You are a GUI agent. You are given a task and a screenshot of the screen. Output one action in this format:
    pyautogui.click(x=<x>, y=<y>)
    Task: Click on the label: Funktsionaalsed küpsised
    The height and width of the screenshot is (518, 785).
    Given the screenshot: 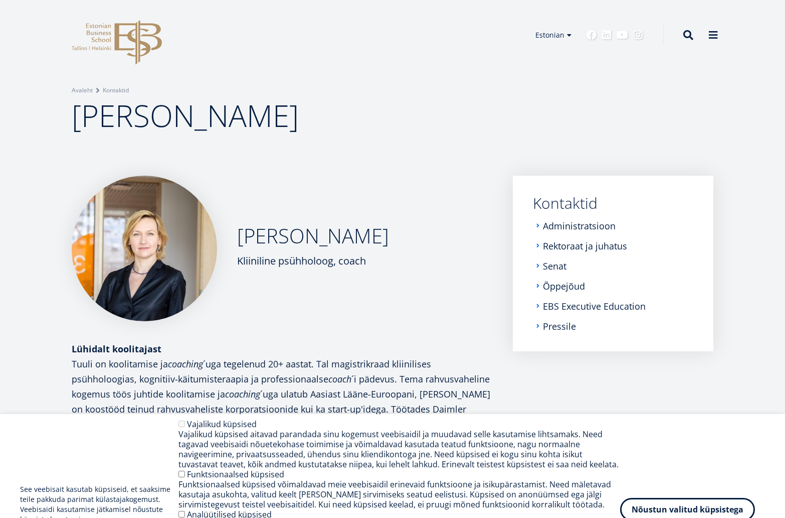 What is the action you would take?
    pyautogui.click(x=236, y=474)
    